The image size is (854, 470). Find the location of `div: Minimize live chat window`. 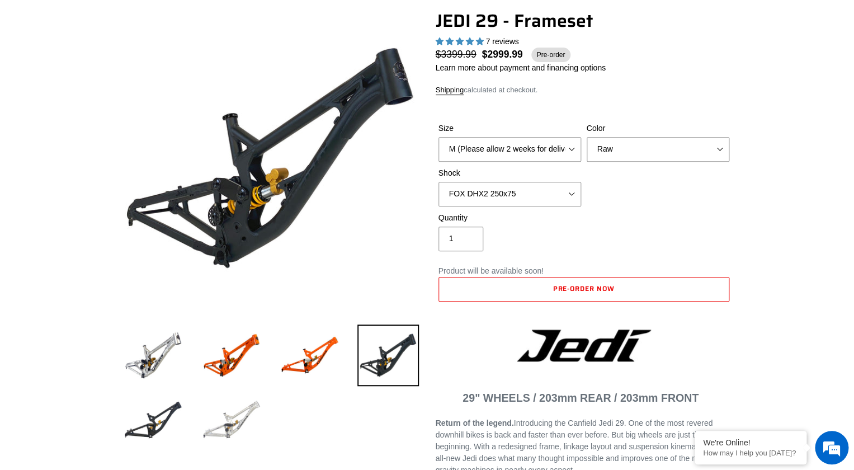

div: Minimize live chat window is located at coordinates (197, 19).